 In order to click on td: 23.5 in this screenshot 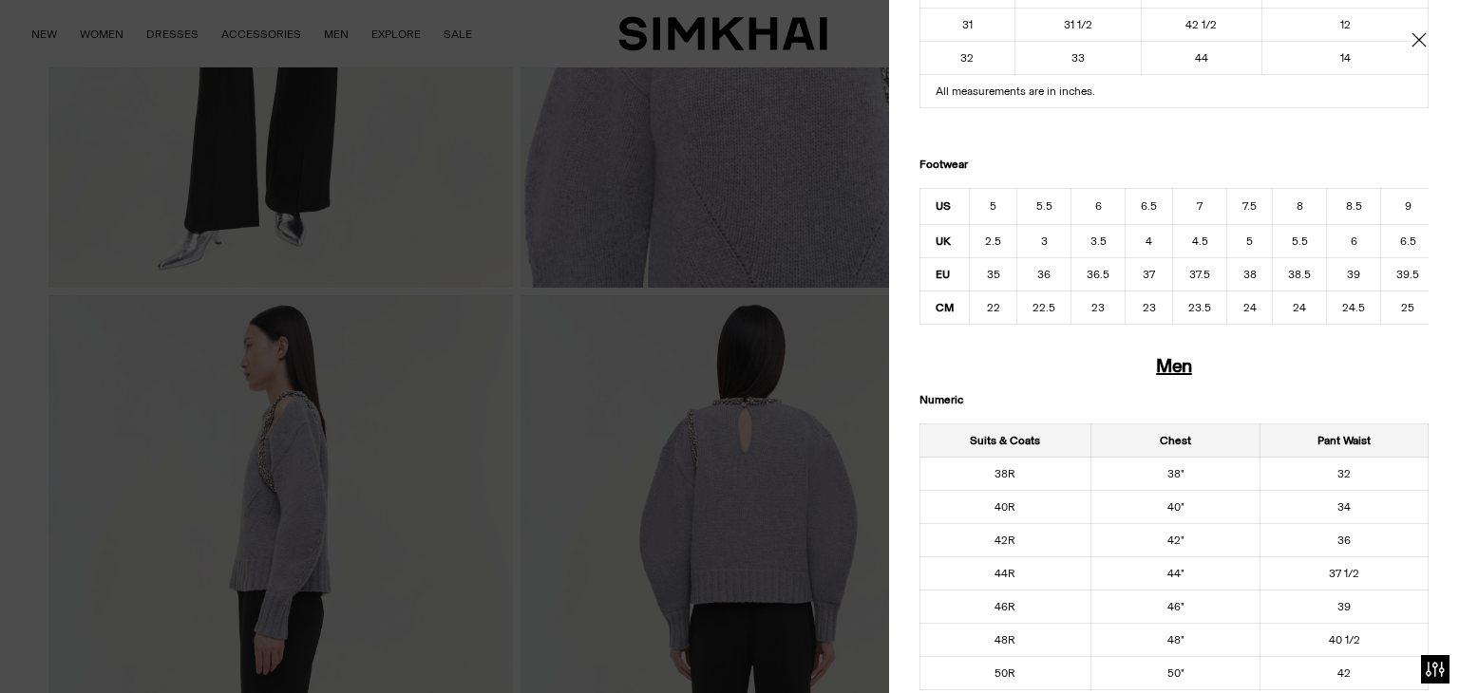, I will do `click(1200, 308)`.